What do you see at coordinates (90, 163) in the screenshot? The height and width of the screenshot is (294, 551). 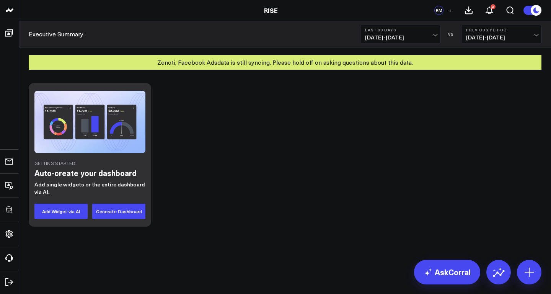 I see `div: Getting Started` at bounding box center [90, 163].